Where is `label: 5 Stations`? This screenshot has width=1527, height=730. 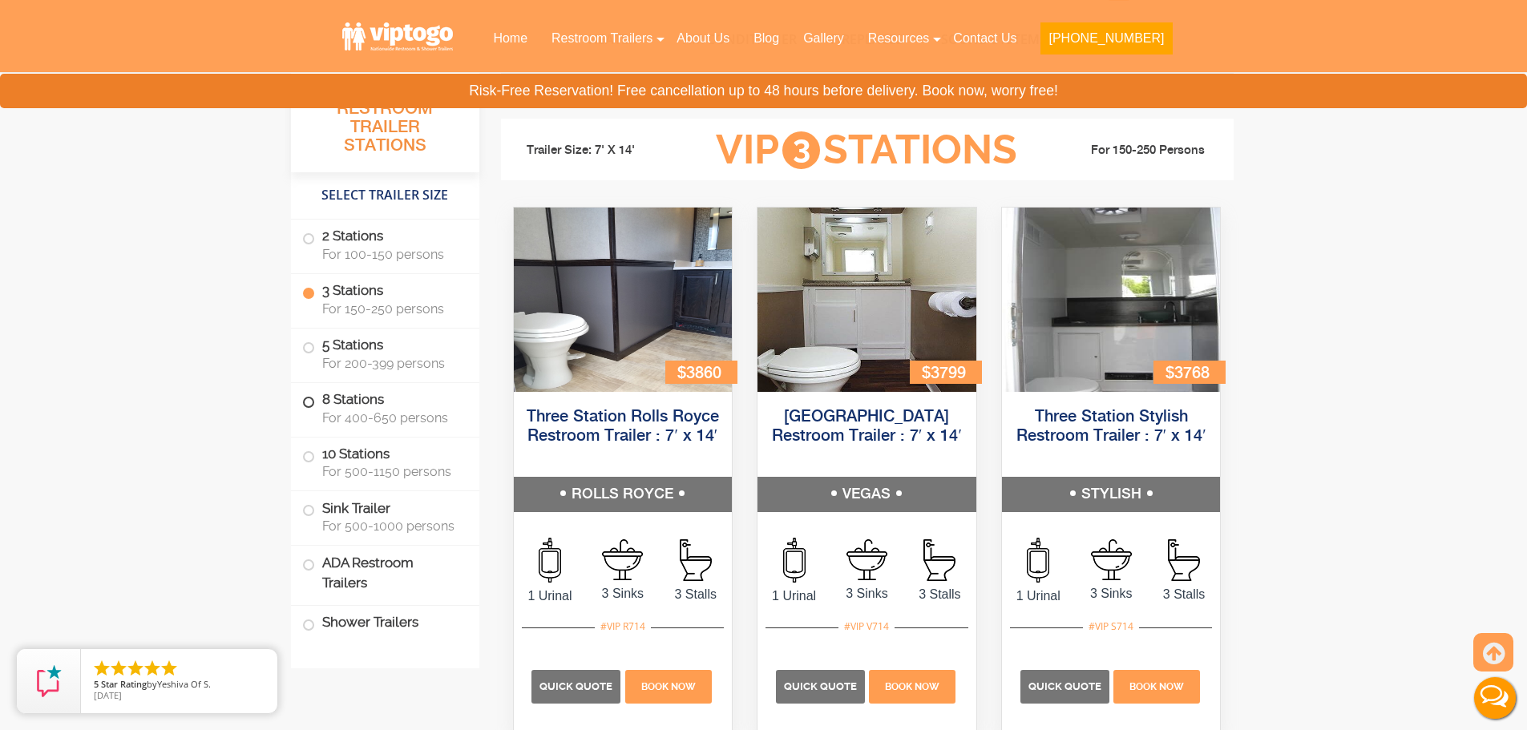
label: 5 Stations is located at coordinates (385, 354).